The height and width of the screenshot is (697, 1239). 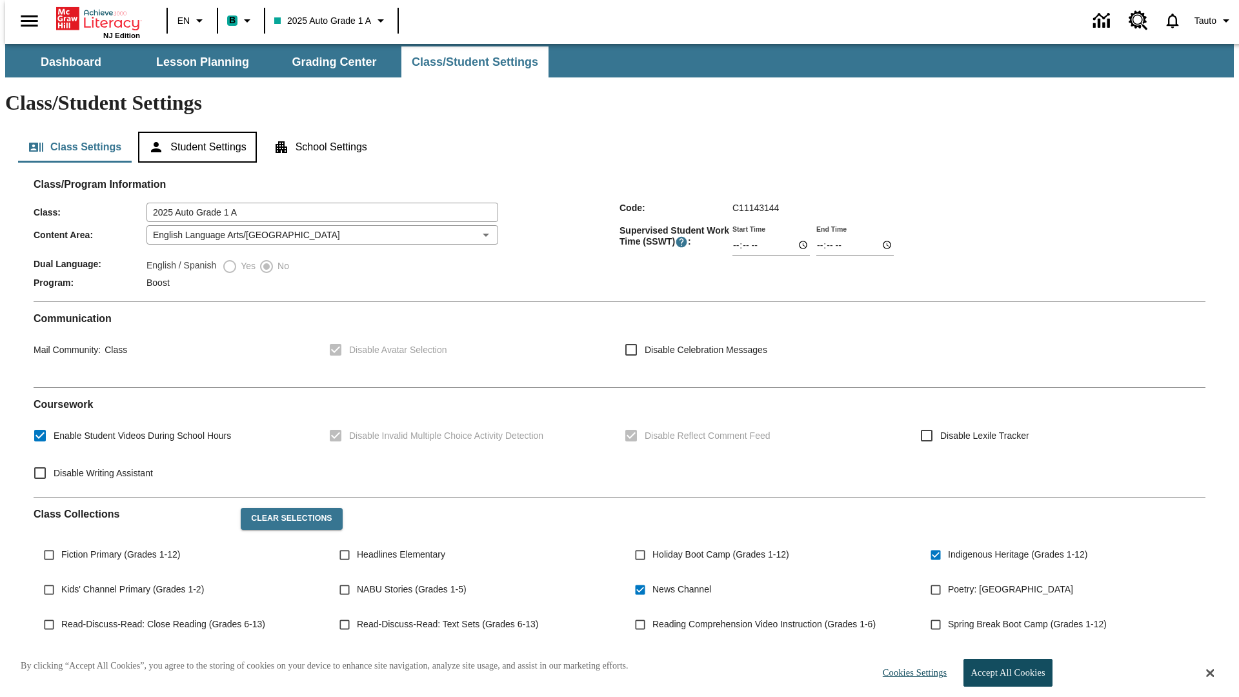 I want to click on span: Disable Invalid Multiple Choice Activity Detection, so click(x=446, y=435).